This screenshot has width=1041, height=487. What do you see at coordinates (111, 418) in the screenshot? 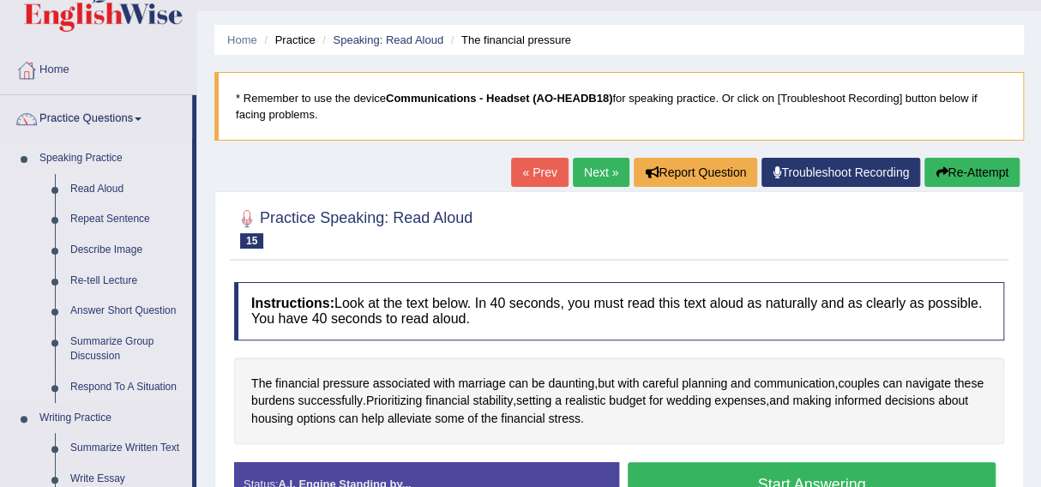
I see `a: Writing Practice` at bounding box center [111, 418].